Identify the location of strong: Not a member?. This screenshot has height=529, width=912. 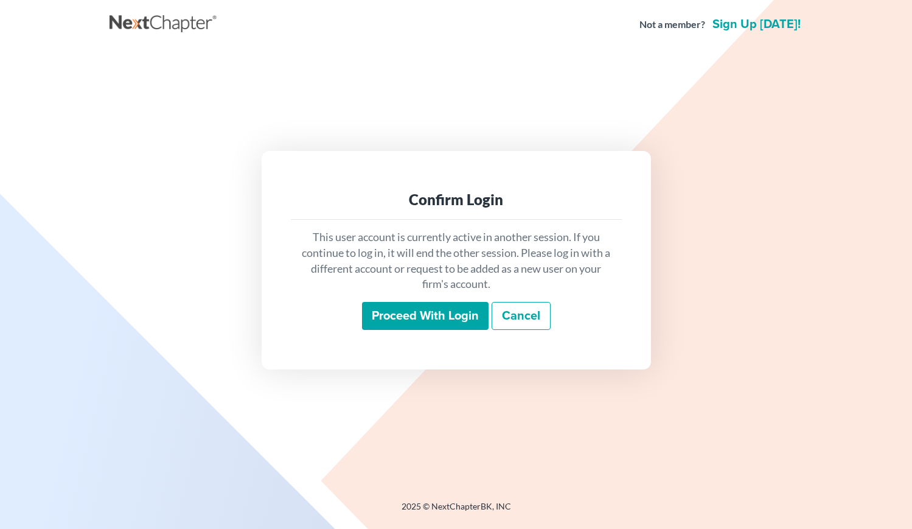
(673, 24).